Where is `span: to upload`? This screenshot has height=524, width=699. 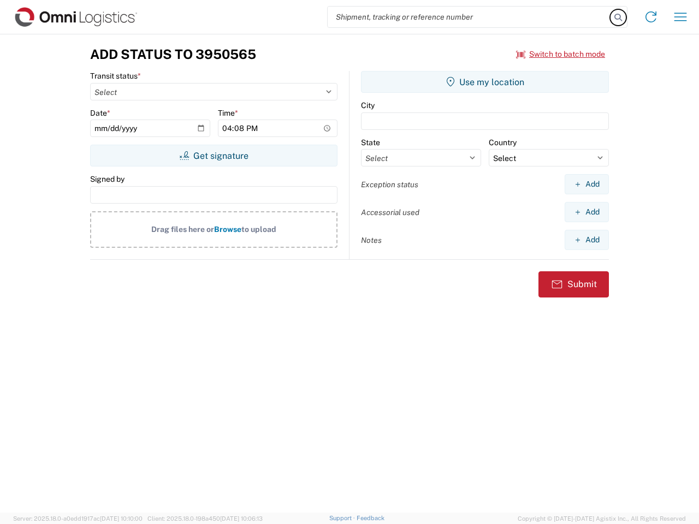
span: to upload is located at coordinates (259, 229).